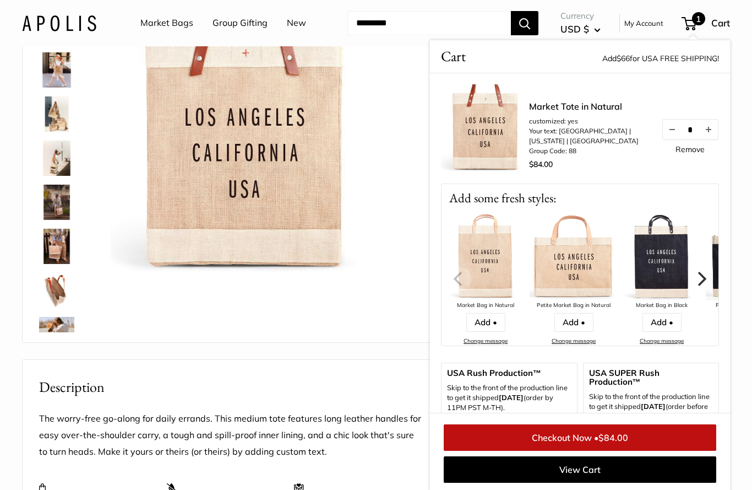 The image size is (752, 490). I want to click on button: Decrease quantity by 1, so click(672, 129).